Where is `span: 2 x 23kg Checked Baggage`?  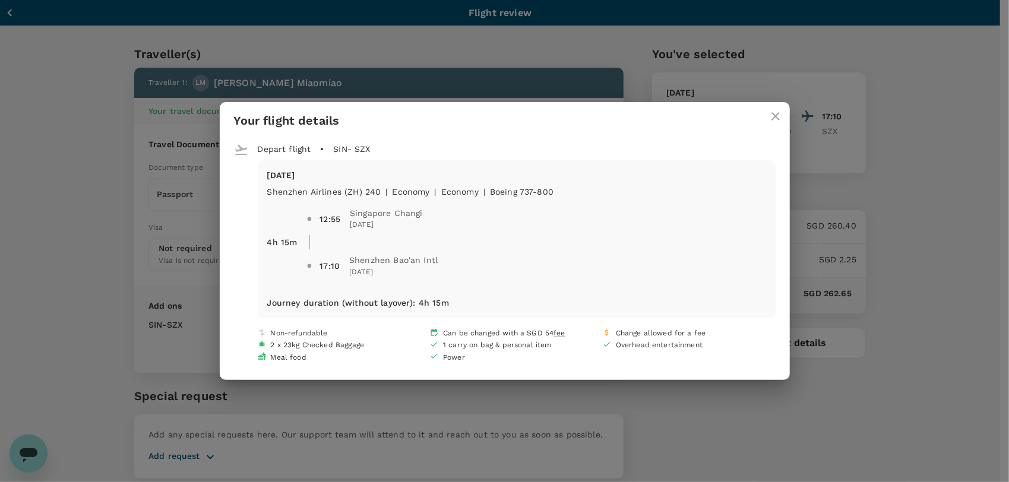 span: 2 x 23kg Checked Baggage is located at coordinates (318, 345).